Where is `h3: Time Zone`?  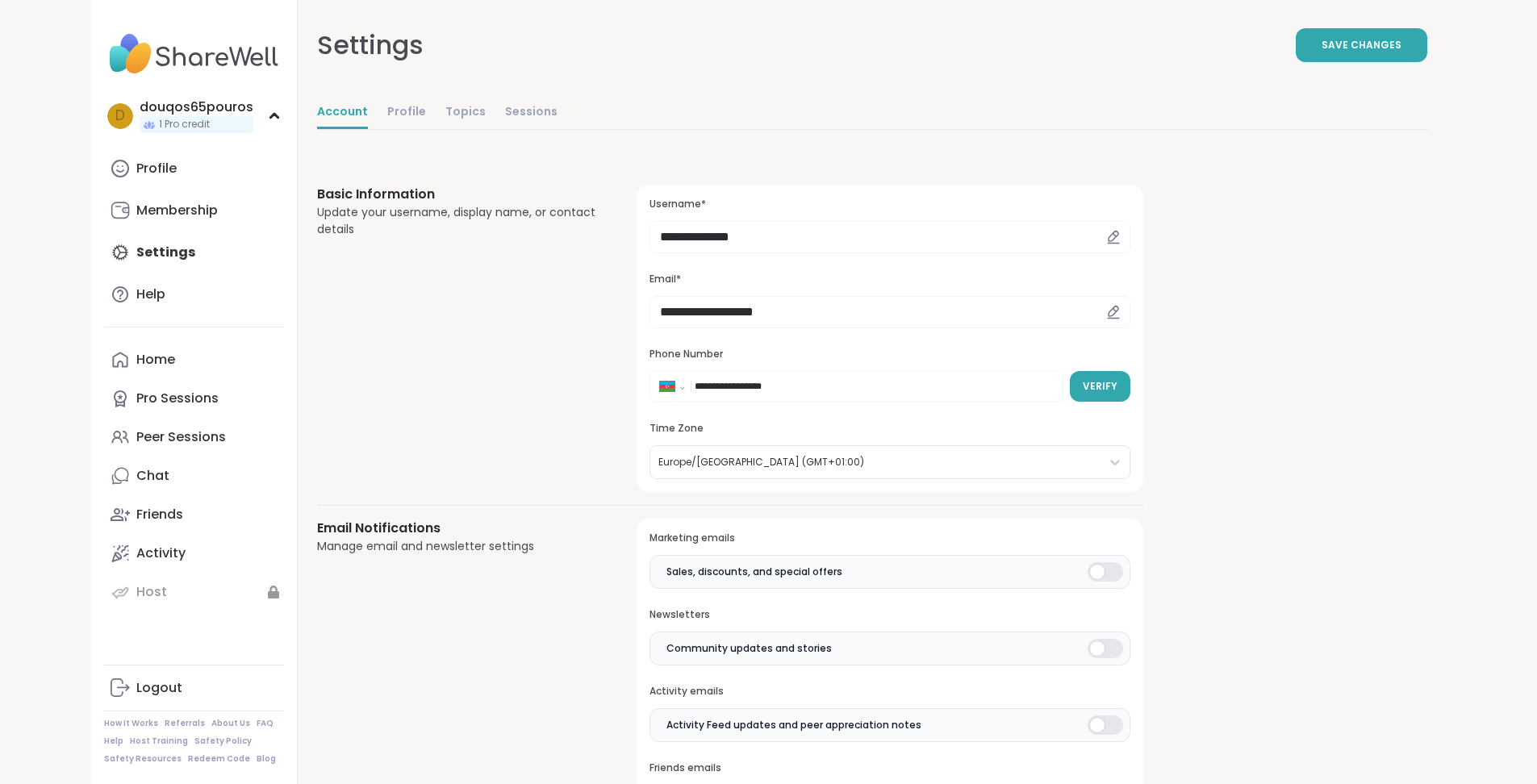 h3: Time Zone is located at coordinates (889, 429).